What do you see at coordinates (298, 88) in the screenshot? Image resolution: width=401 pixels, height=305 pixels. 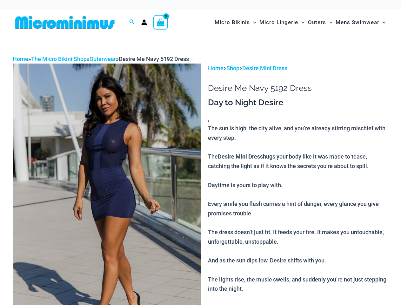 I see `h1: Desire Me Navy 5192 Dress` at bounding box center [298, 88].